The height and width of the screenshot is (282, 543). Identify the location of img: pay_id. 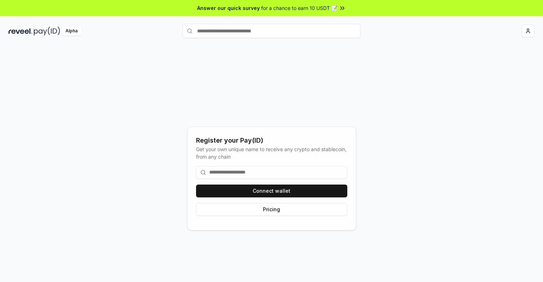
(47, 31).